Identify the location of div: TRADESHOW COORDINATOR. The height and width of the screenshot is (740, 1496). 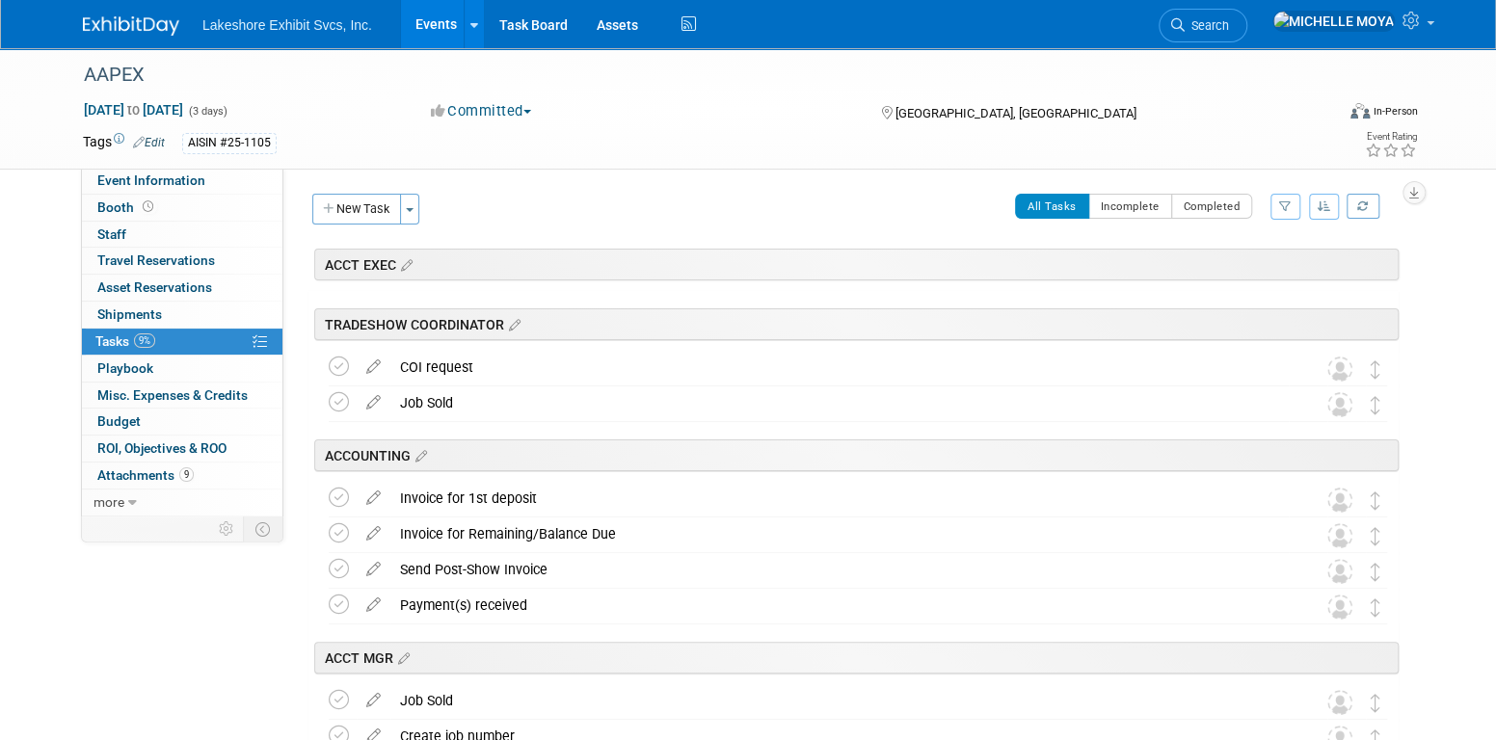
(856, 324).